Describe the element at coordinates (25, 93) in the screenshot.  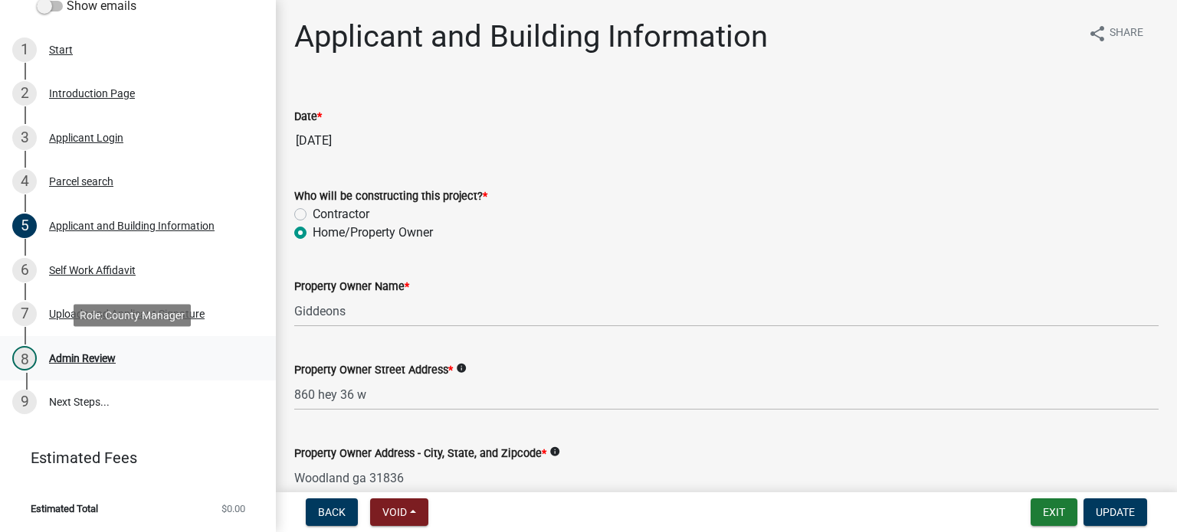
I see `div: 2` at that location.